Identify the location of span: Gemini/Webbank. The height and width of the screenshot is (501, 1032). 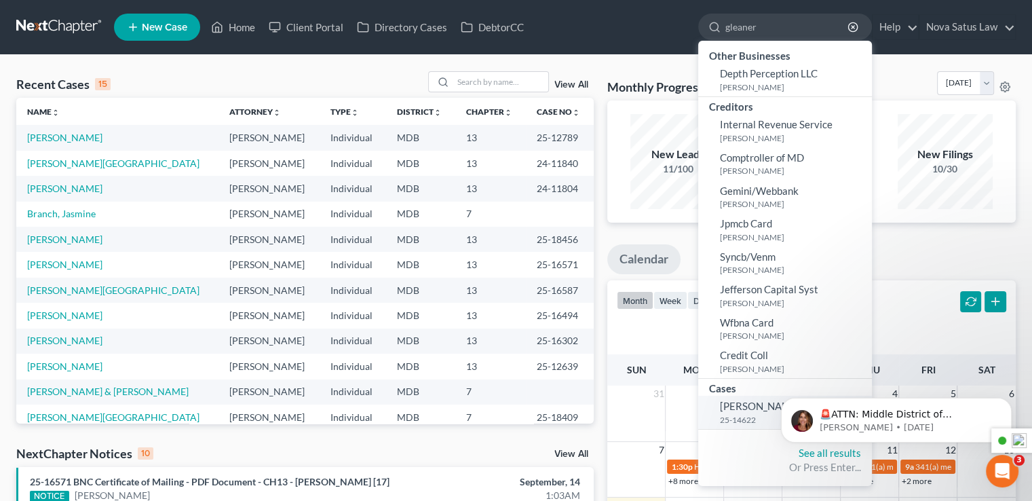
(760, 191).